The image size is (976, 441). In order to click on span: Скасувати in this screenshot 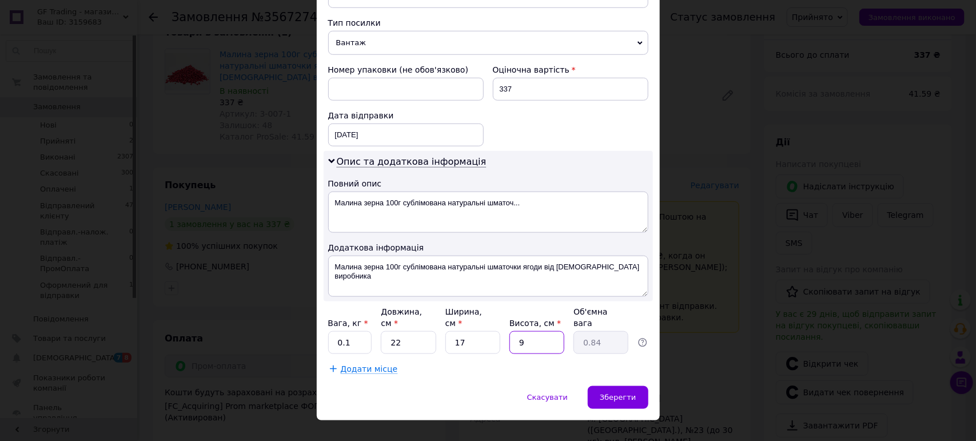, I will do `click(547, 397)`.